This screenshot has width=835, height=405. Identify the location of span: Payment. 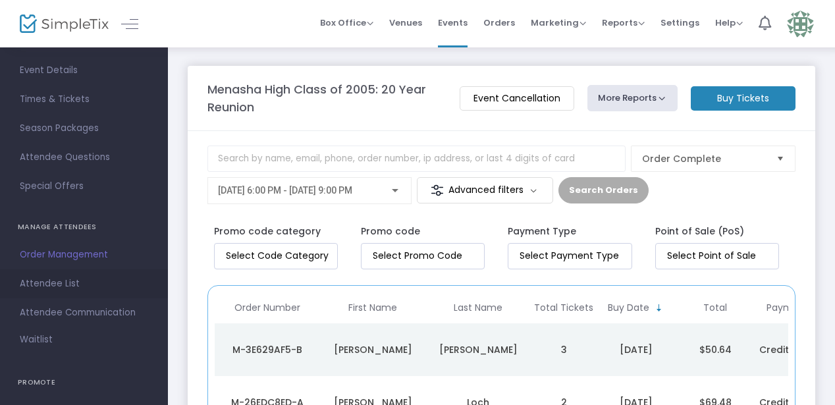
(787, 307).